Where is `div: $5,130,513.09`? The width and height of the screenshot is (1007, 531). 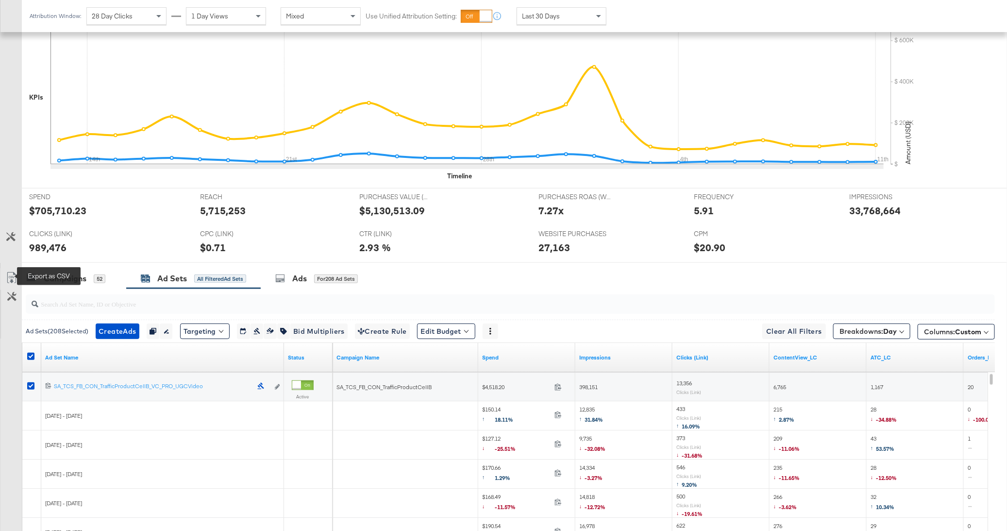
div: $5,130,513.09 is located at coordinates (392, 210).